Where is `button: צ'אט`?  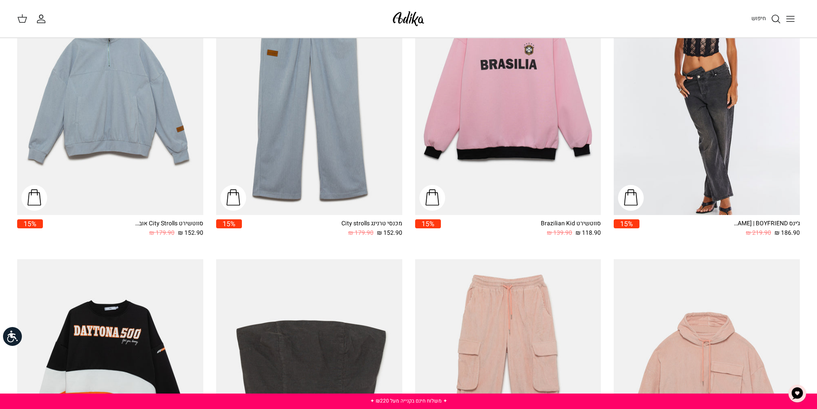
button: צ'אט is located at coordinates (797, 393).